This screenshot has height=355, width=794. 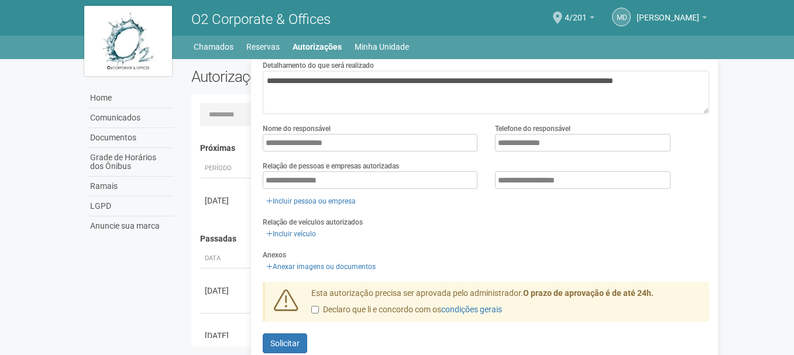 I want to click on a: Ramais, so click(x=131, y=187).